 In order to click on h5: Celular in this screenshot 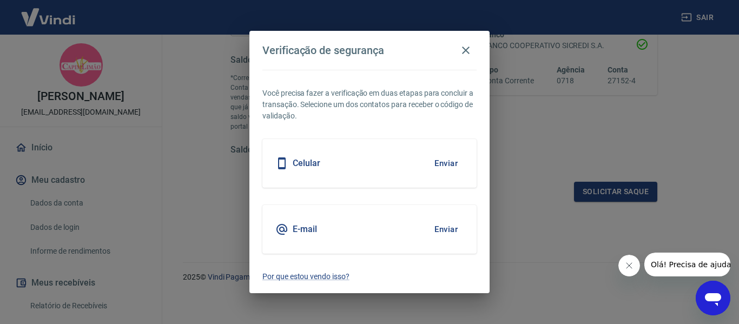, I will do `click(306, 163)`.